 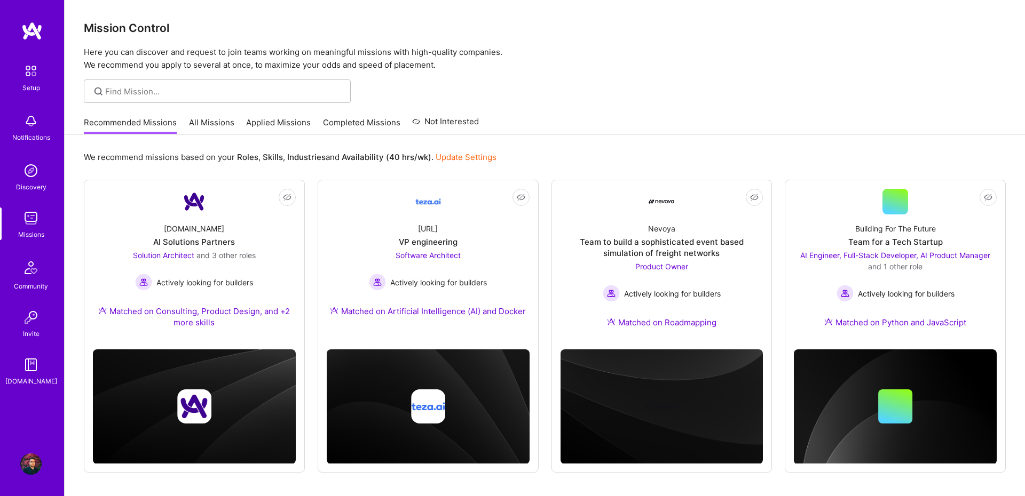 What do you see at coordinates (31, 171) in the screenshot?
I see `img: discovery` at bounding box center [31, 171].